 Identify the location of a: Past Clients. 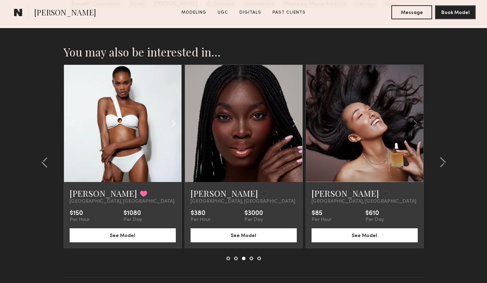
(289, 13).